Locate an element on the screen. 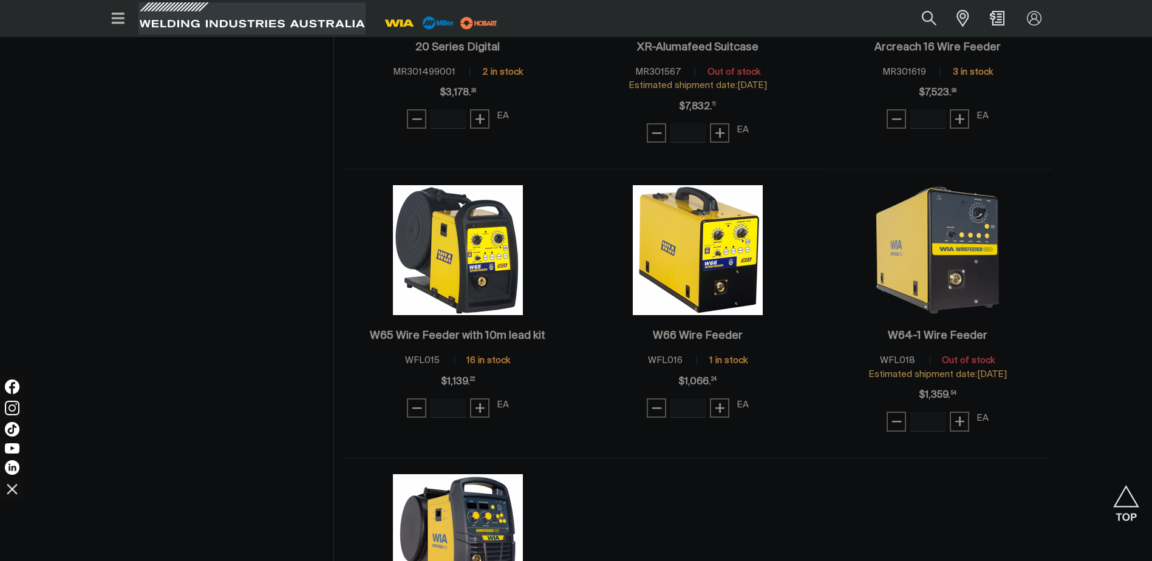 This screenshot has height=561, width=1152. a: 20 Series Digital is located at coordinates (457, 47).